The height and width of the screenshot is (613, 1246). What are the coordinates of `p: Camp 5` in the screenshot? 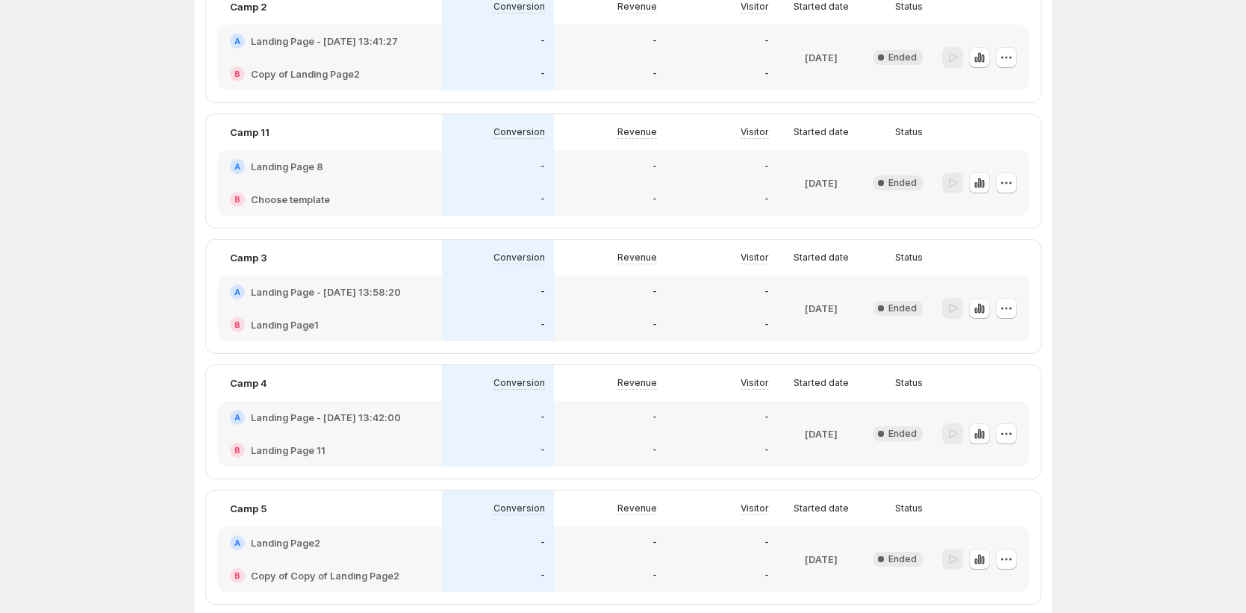 It's located at (248, 509).